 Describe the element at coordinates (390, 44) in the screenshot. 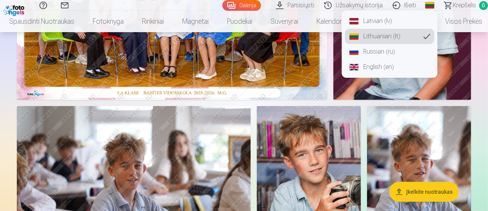

I see `nav: Global` at that location.